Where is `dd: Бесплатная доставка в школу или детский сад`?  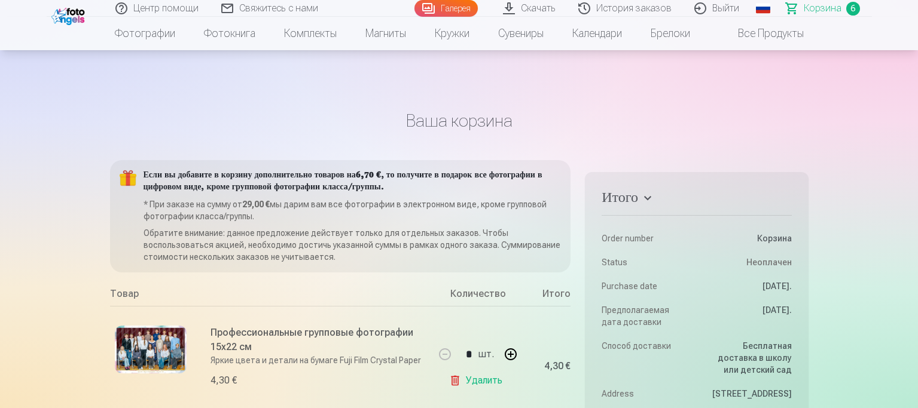
dd: Бесплатная доставка в школу или детский сад is located at coordinates (747, 358).